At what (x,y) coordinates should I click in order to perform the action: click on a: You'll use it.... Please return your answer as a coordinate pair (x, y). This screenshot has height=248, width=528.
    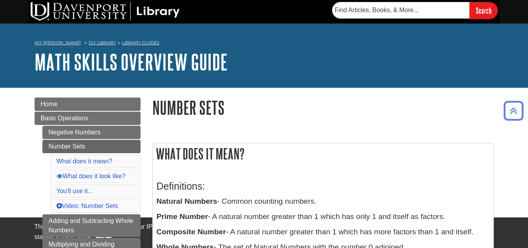
    Looking at the image, I should click on (75, 191).